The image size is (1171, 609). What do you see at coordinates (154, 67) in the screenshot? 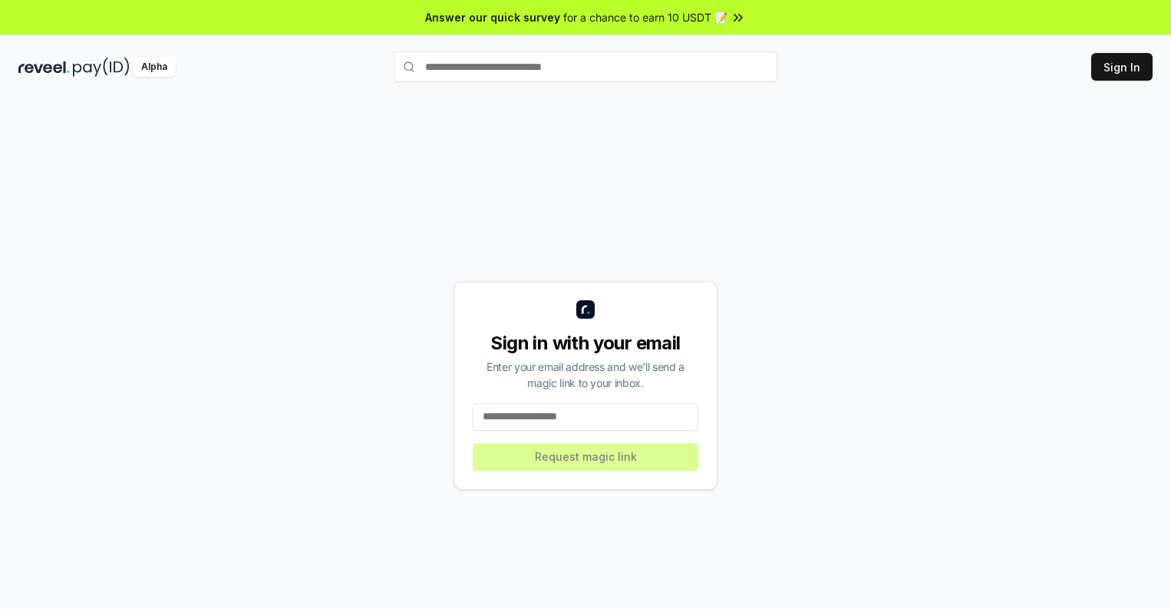
I see `div: Alpha` at bounding box center [154, 67].